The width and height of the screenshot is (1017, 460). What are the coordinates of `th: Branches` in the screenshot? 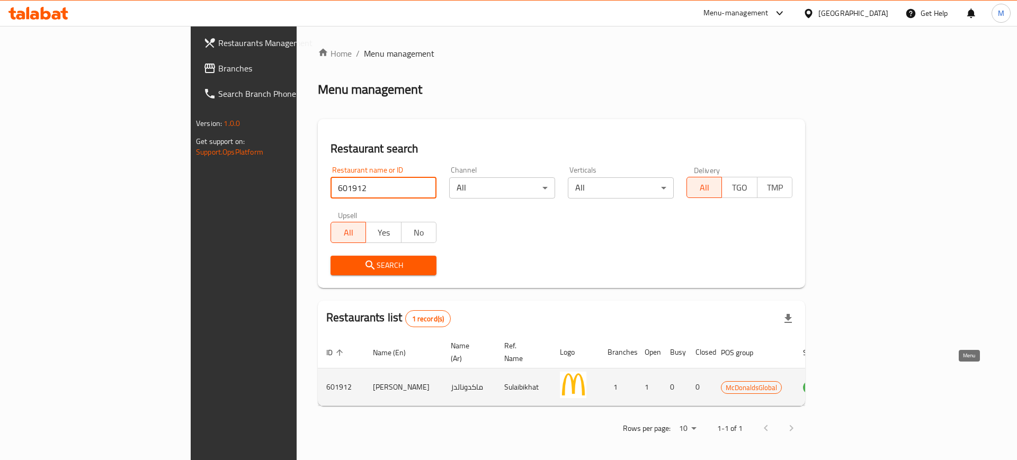 It's located at (618, 352).